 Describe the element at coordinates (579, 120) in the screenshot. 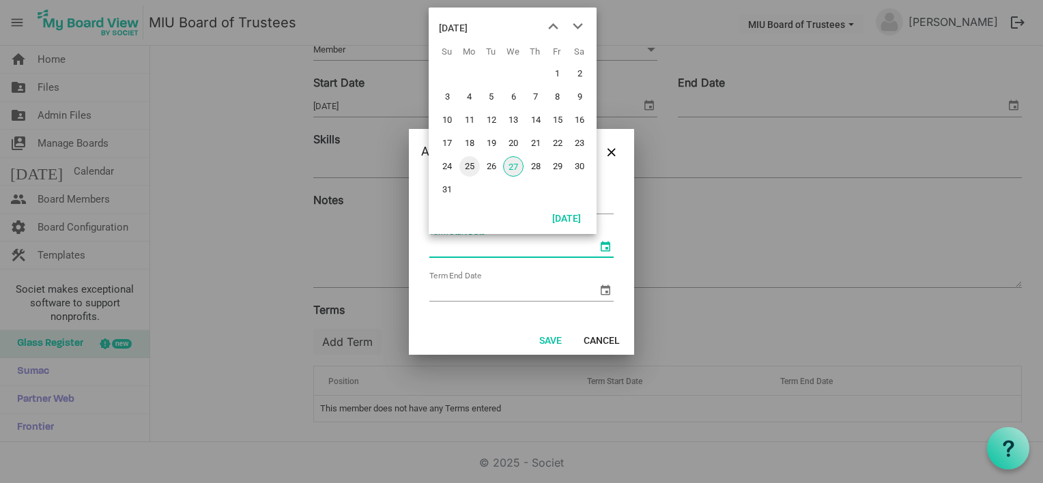

I see `span: Saturday, August 16, 2025` at that location.